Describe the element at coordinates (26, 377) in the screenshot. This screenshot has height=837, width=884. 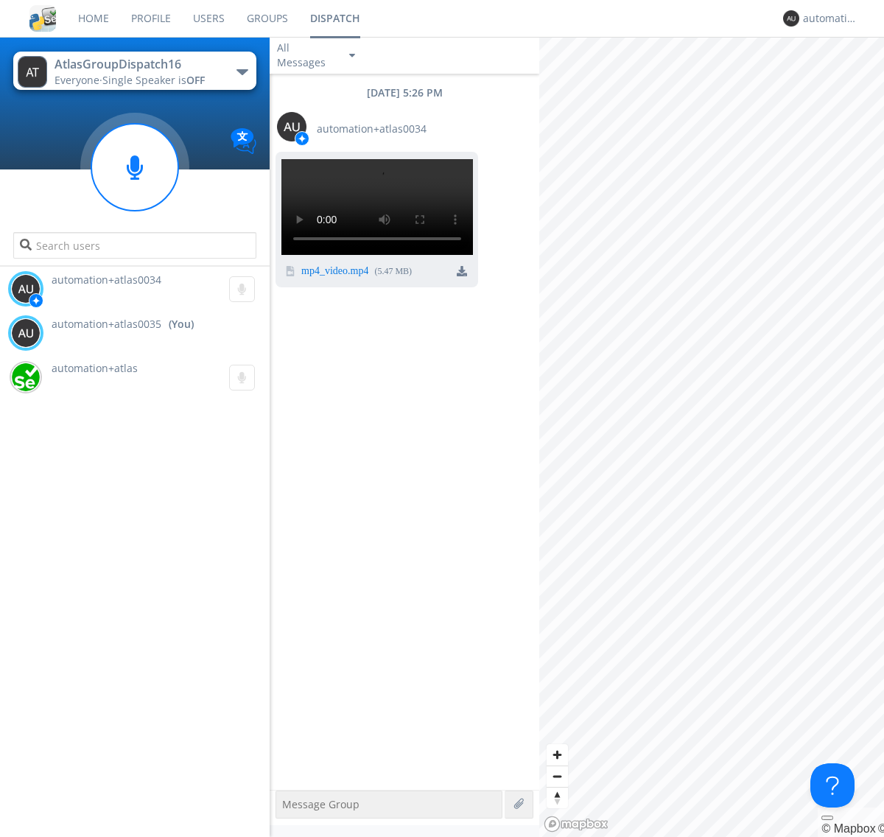
I see `img: d2d01cd9b4174d08988066c6d424eccd` at that location.